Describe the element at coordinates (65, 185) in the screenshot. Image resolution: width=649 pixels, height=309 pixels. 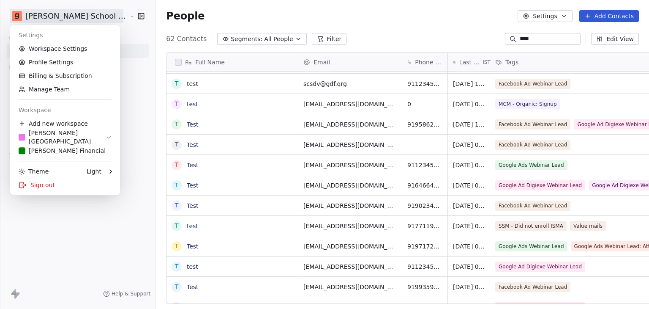
I see `div: Sign out` at that location.